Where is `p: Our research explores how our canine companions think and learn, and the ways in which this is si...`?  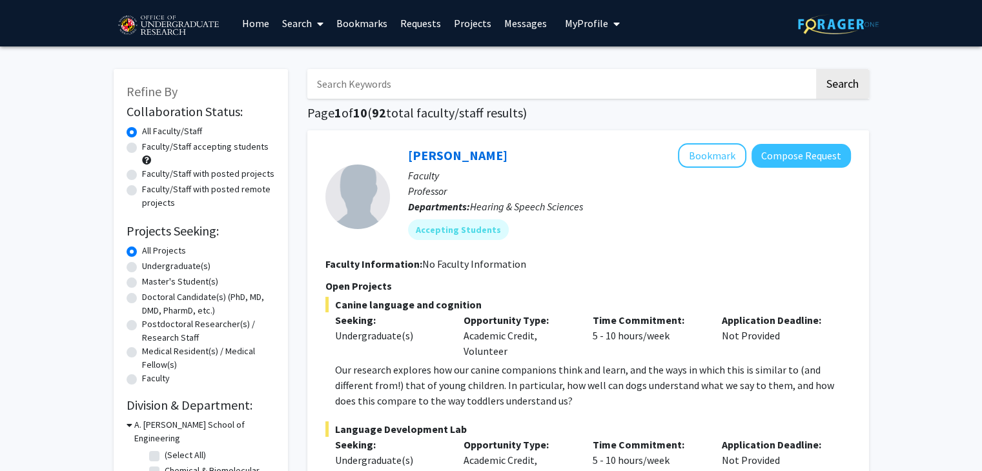
p: Our research explores how our canine companions think and learn, and the ways in which this is si... is located at coordinates (592, 385).